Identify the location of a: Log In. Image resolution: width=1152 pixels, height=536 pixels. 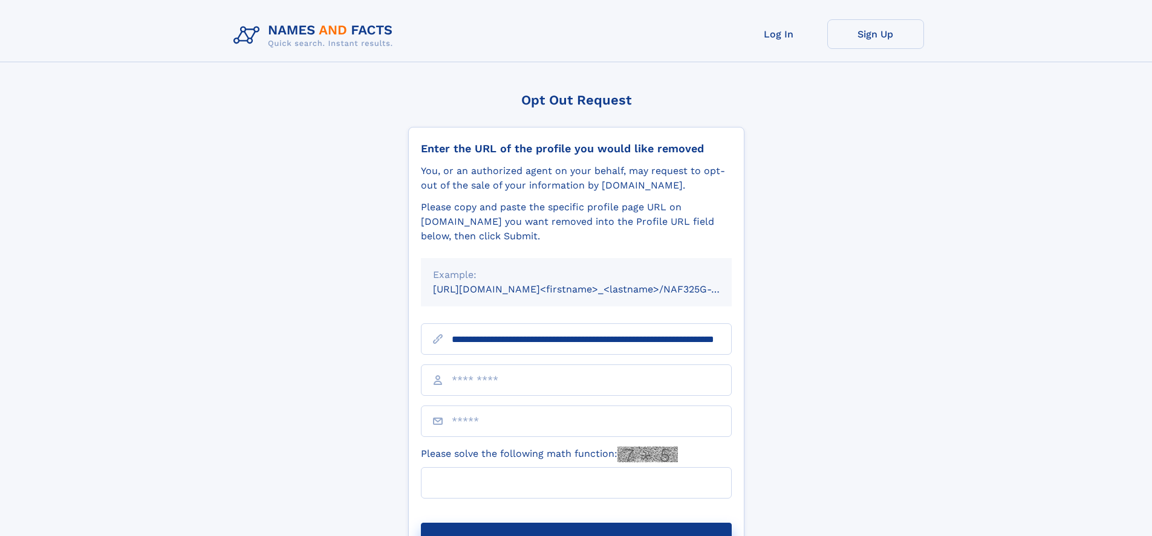
(779, 34).